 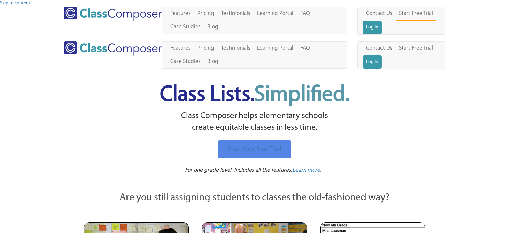 I want to click on a: Start Your Free Trial, so click(x=254, y=149).